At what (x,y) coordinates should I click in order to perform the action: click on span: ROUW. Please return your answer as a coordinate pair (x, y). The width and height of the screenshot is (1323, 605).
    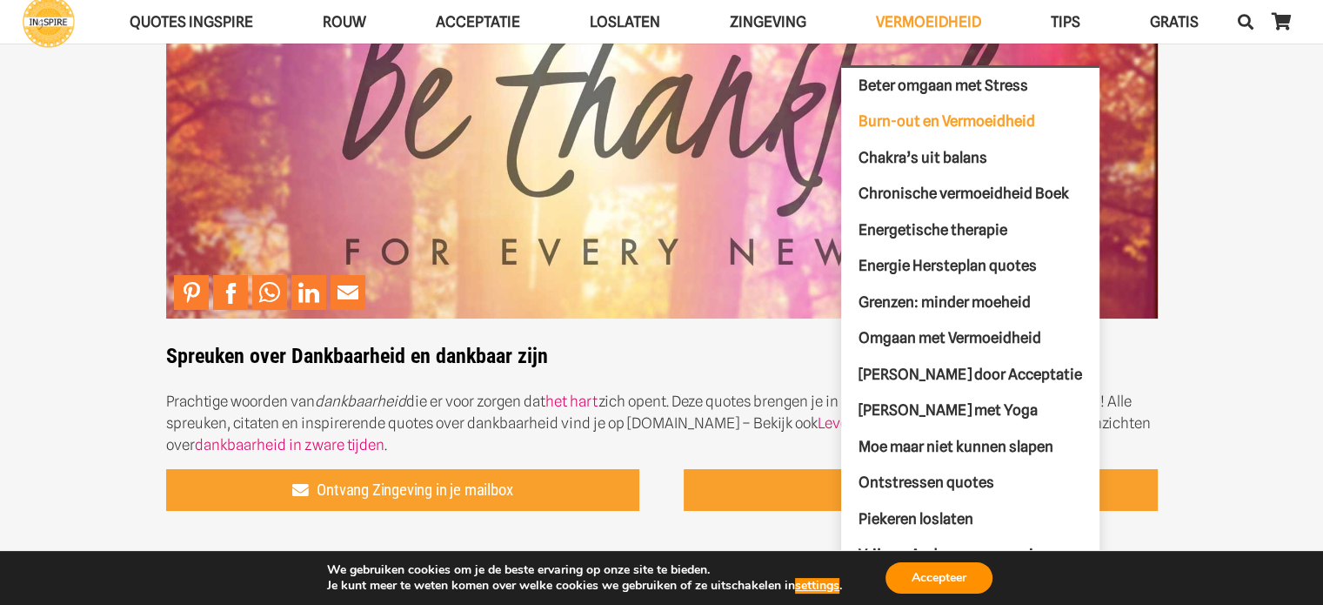
    Looking at the image, I should click on (345, 22).